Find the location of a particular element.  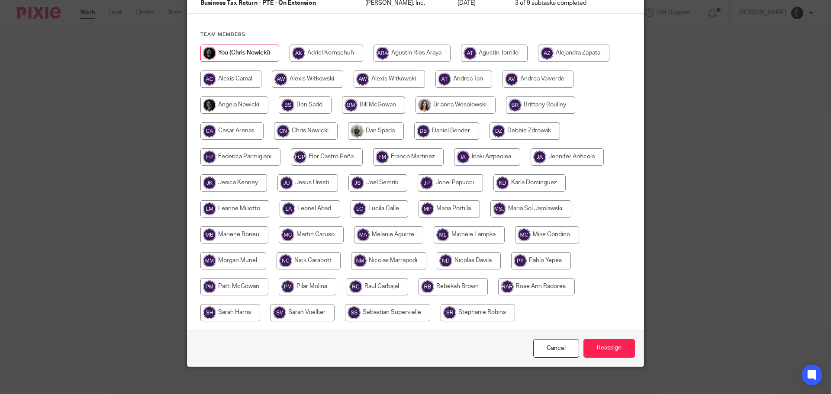

input: Reassign is located at coordinates (609, 349).